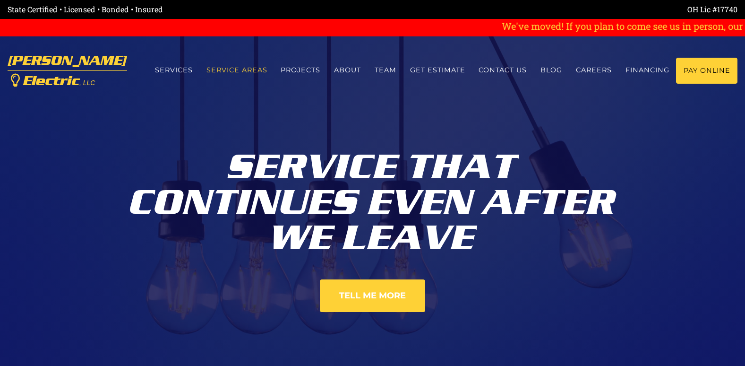 The image size is (745, 366). Describe the element at coordinates (707, 70) in the screenshot. I see `a: Pay Online` at that location.